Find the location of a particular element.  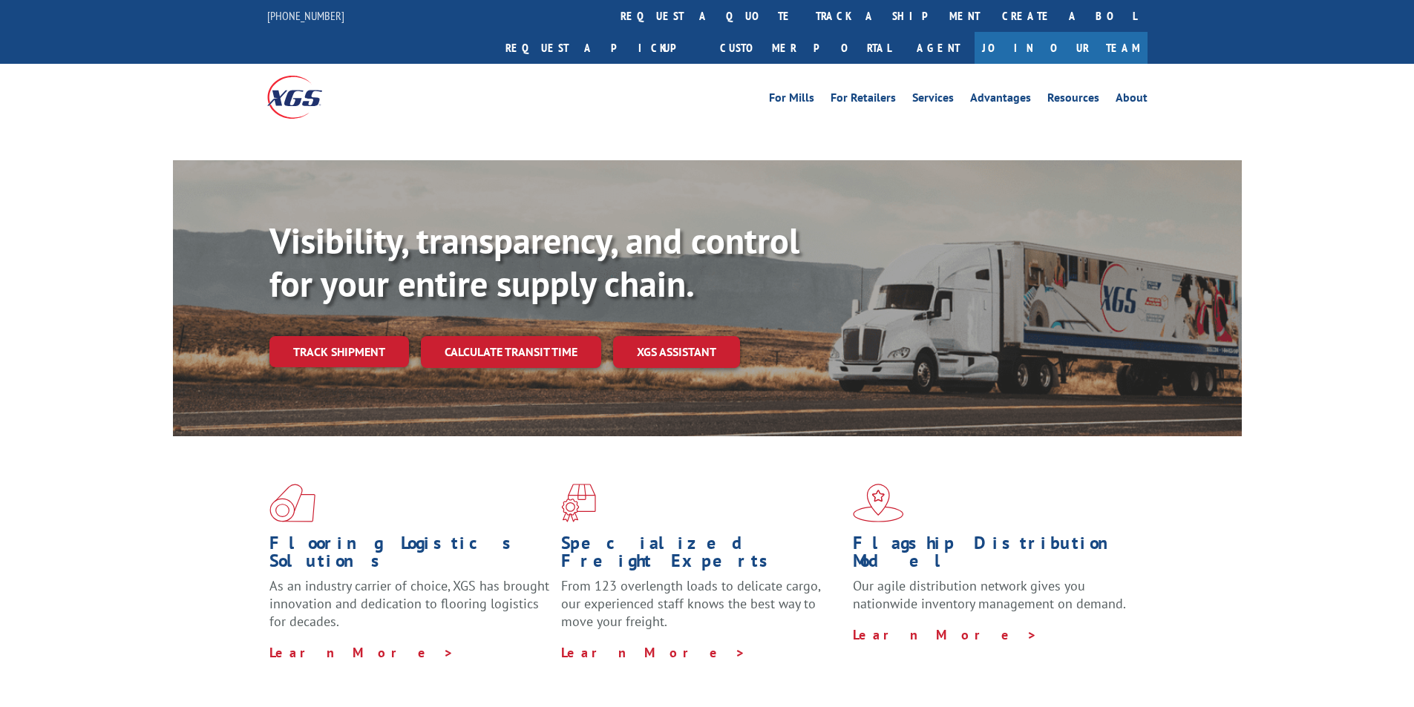

a: Services is located at coordinates (933, 100).